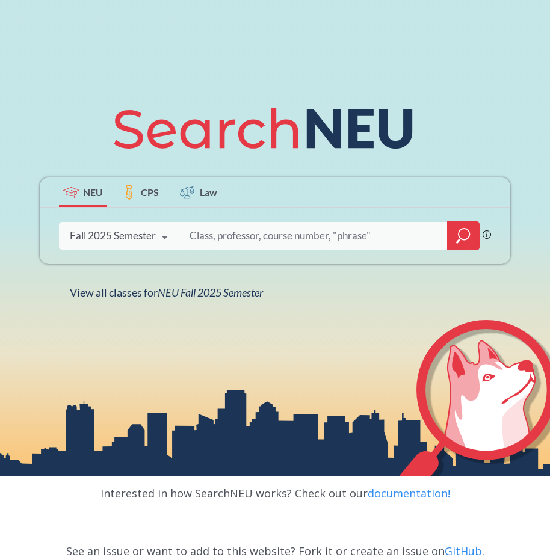 This screenshot has width=550, height=557. I want to click on input: Class, professor, course number, "phrase", so click(314, 236).